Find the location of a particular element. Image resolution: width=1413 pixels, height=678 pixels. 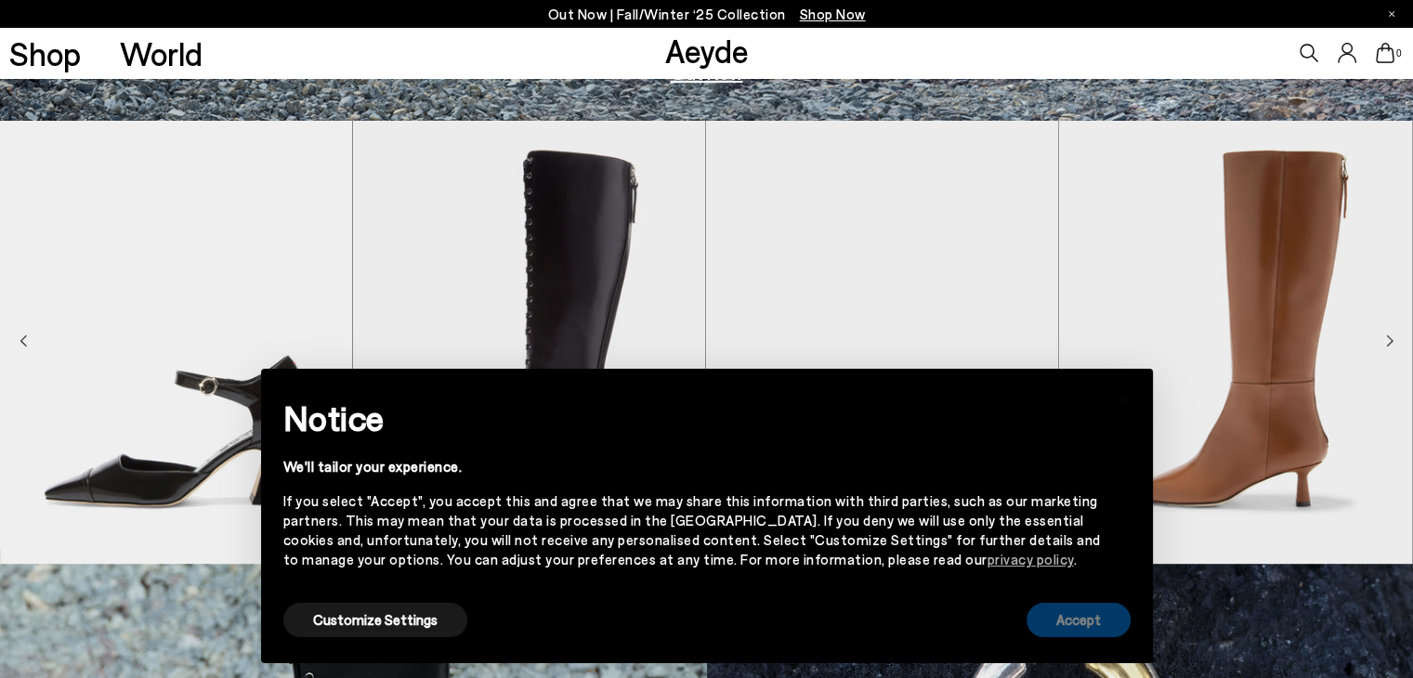

button: Close this notice is located at coordinates (1123, 397).